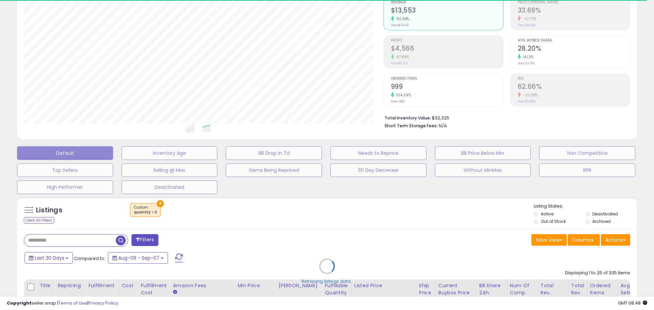 Image resolution: width=654 pixels, height=310 pixels. What do you see at coordinates (19, 303) in the screenshot?
I see `strong: Copyright` at bounding box center [19, 303].